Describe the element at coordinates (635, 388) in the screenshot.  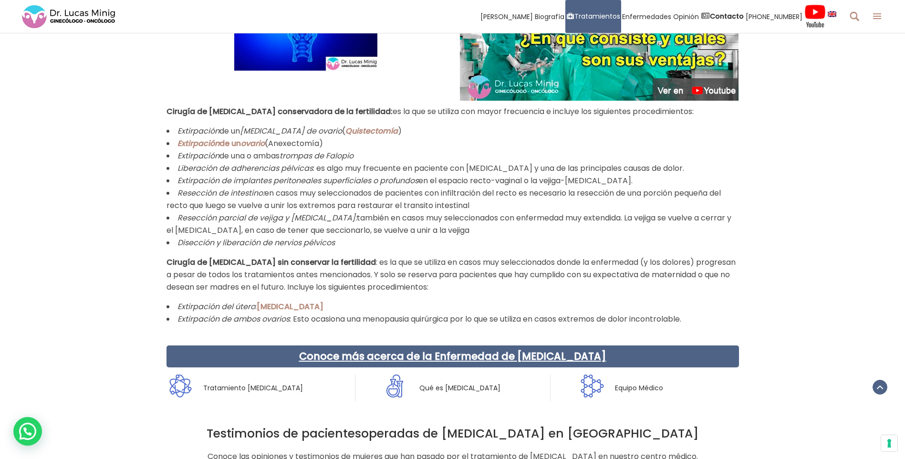
I see `span: Equipo Médico` at that location.